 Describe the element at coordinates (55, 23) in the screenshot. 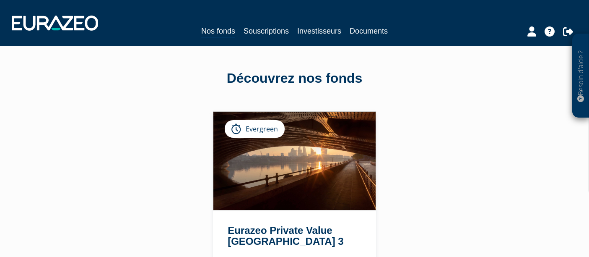

I see `img: 1732889491-logotype_eurazeo_blanc_rvb.png` at that location.